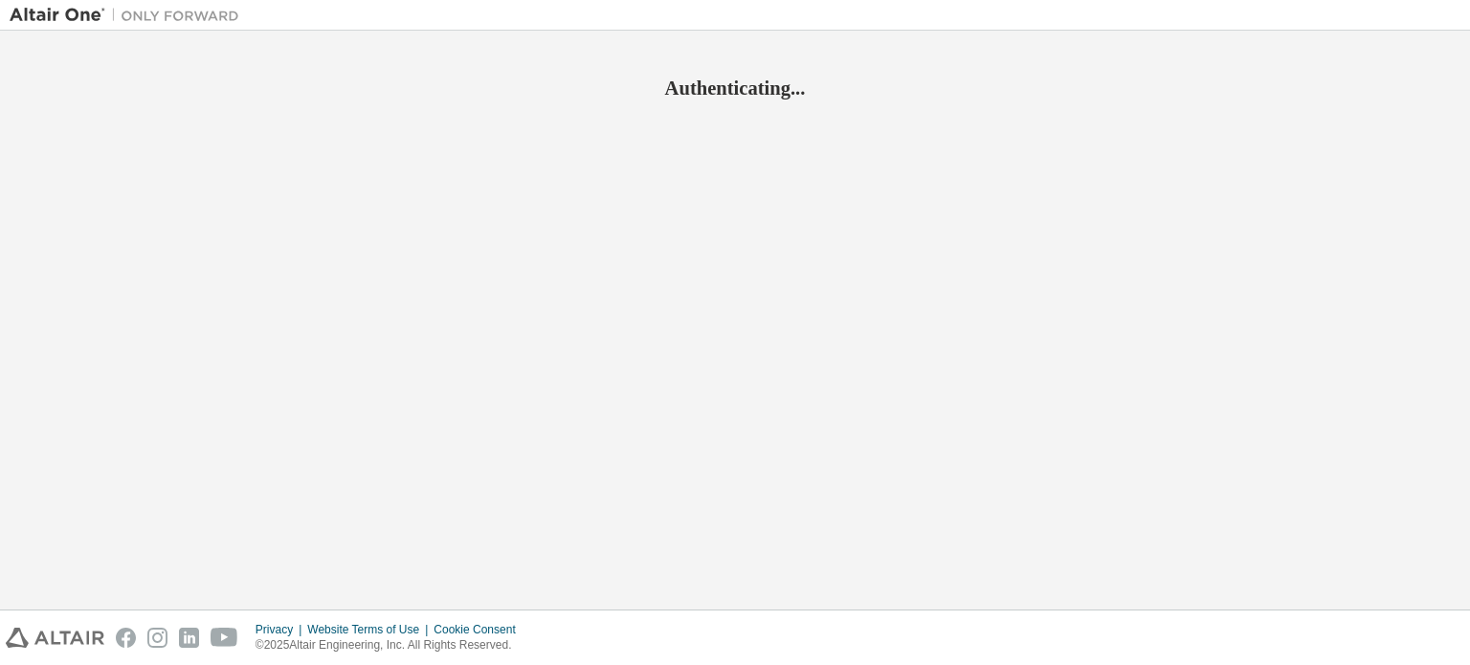 Image resolution: width=1470 pixels, height=665 pixels. Describe the element at coordinates (224, 638) in the screenshot. I see `img: youtube.svg` at that location.